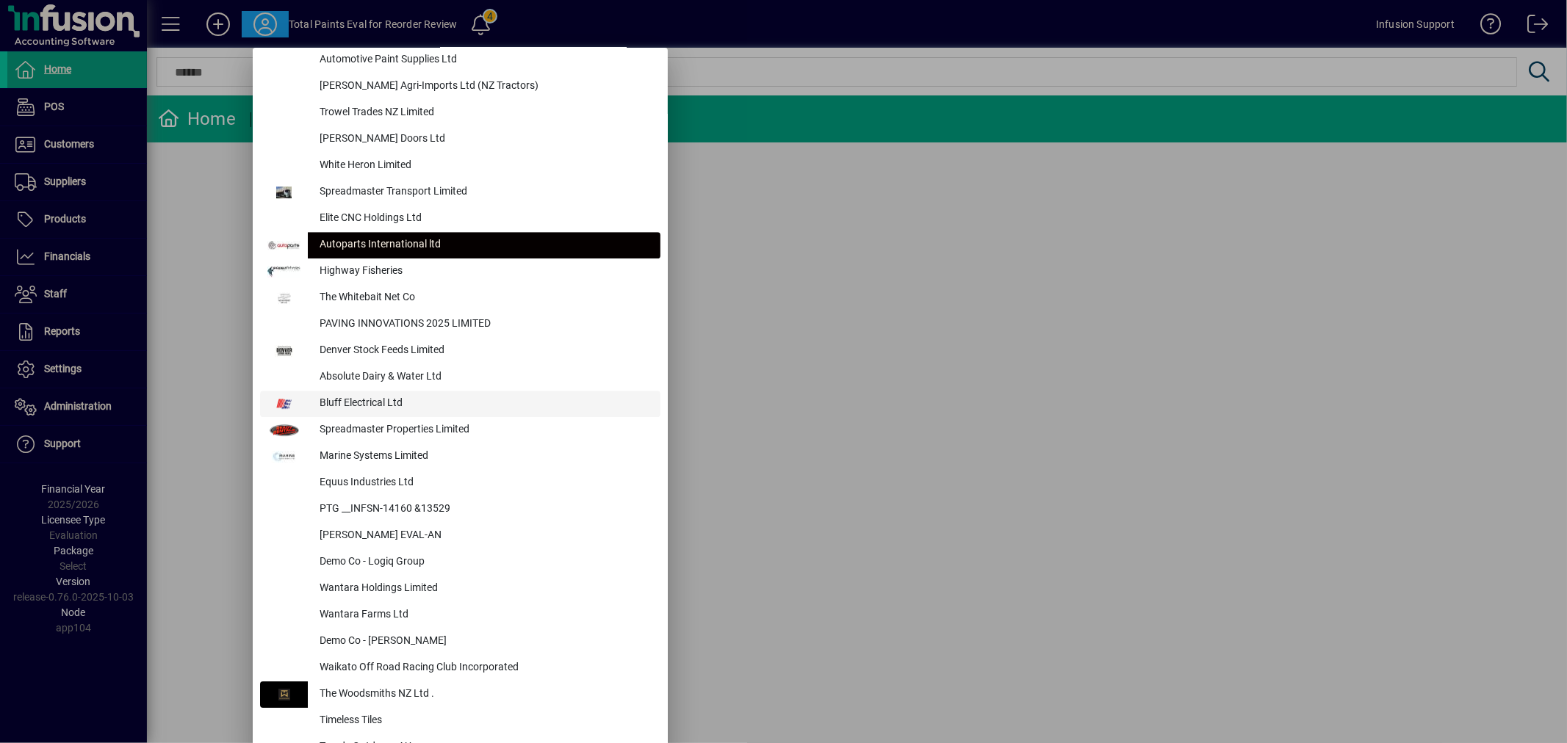  Describe the element at coordinates (460, 430) in the screenshot. I see `button: Spreadmaster Properties Limited` at that location.